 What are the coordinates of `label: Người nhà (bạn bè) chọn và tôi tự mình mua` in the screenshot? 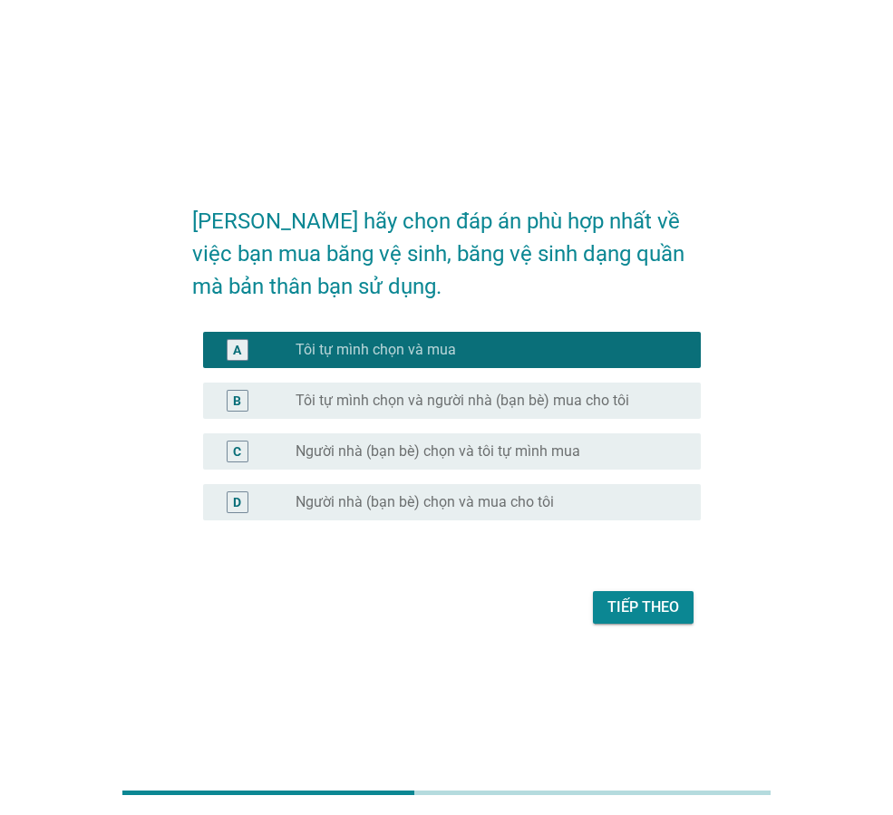 It's located at (438, 451).